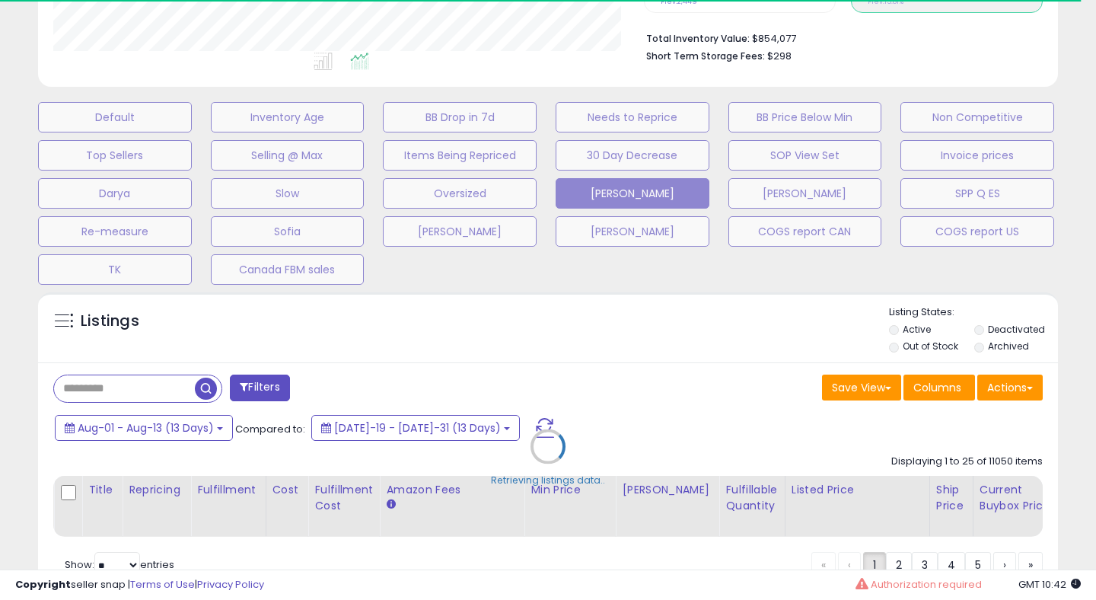  What do you see at coordinates (978, 117) in the screenshot?
I see `button: Non Competitive` at bounding box center [978, 117].